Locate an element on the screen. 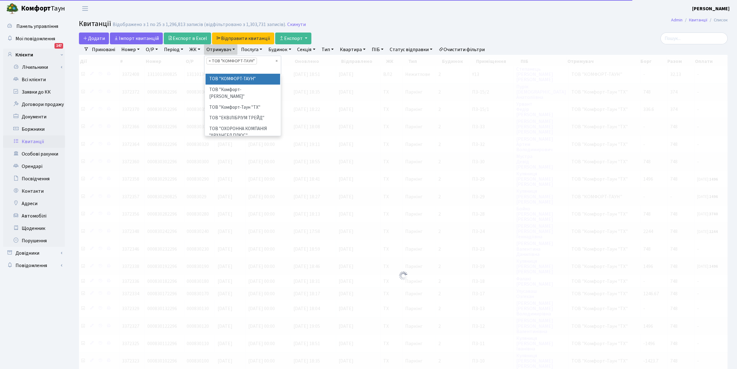 Image resolution: width=737 pixels, height=369 pixels. a: Експорт в Excel is located at coordinates (187, 38).